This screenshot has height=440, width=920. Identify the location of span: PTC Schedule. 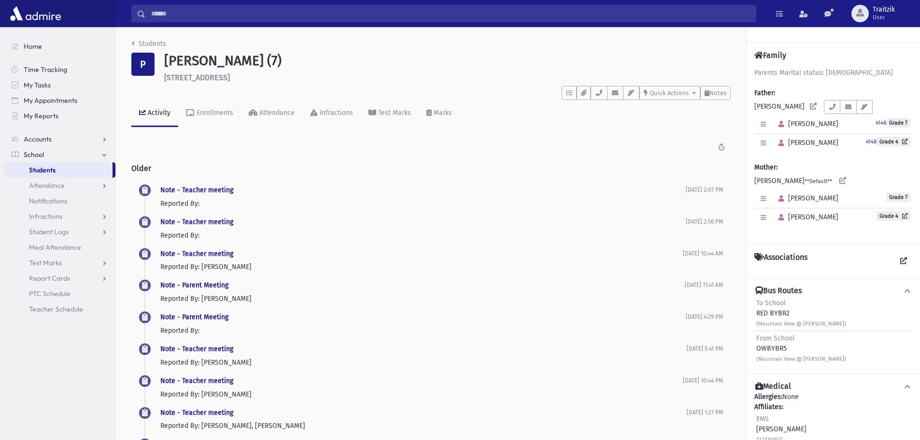
(50, 294).